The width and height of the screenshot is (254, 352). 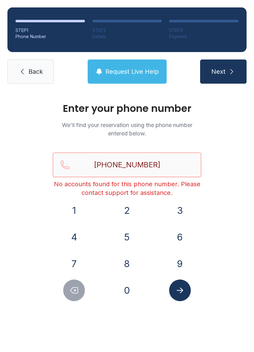 What do you see at coordinates (127, 165) in the screenshot?
I see `input: Reservation phone number` at bounding box center [127, 165].